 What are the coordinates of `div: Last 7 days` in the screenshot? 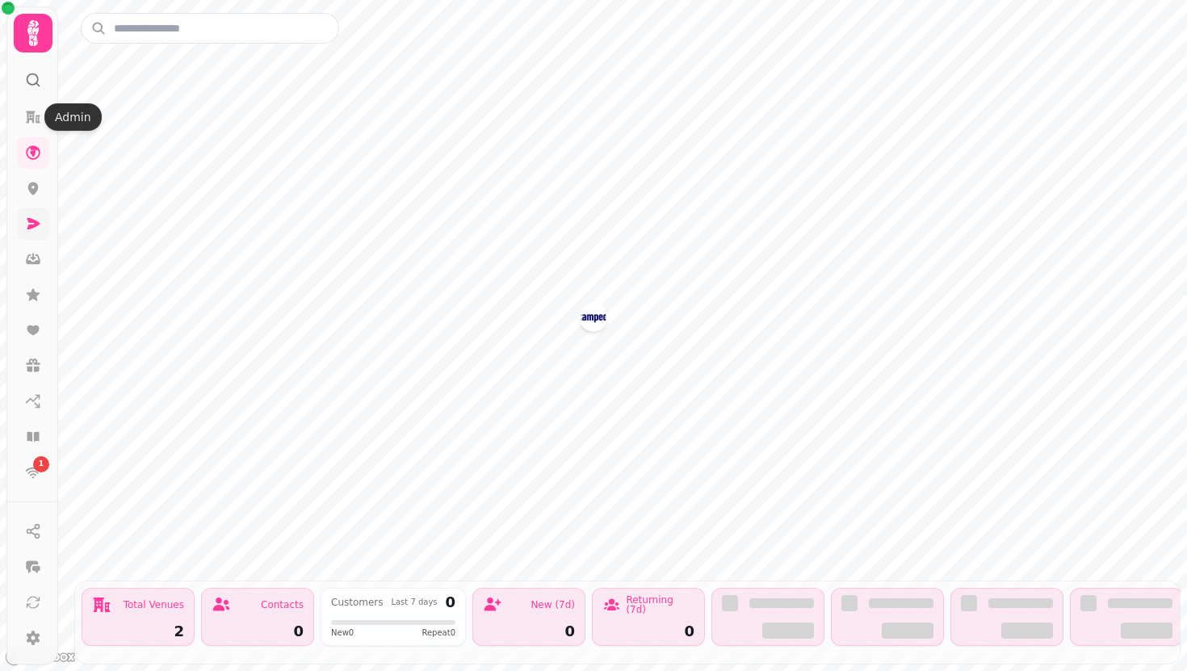 It's located at (413, 602).